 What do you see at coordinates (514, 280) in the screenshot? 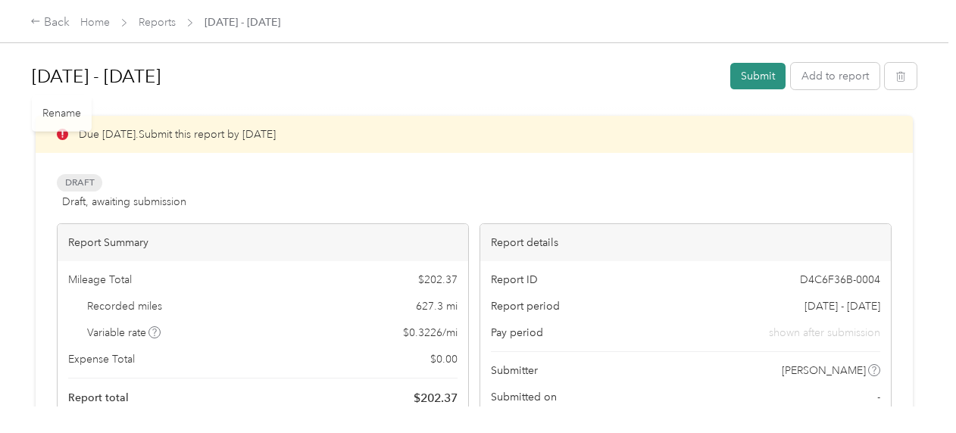
I see `span: Report ID` at bounding box center [514, 280].